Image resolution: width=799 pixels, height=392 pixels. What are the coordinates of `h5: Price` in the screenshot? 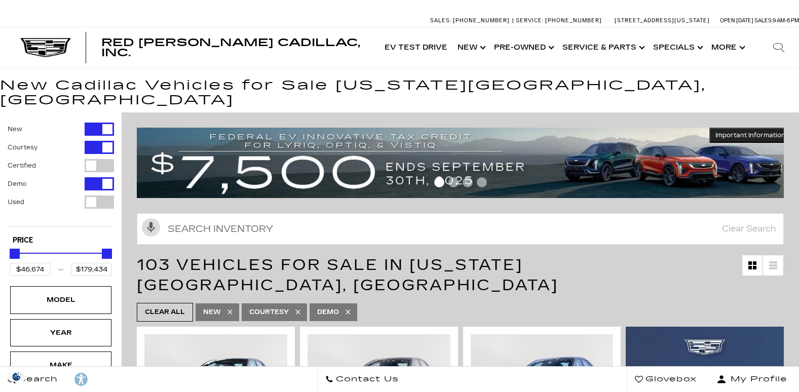 It's located at (61, 241).